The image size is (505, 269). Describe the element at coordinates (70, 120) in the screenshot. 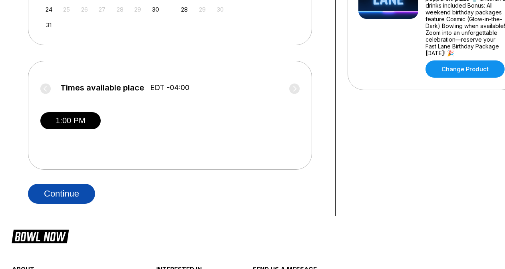

I see `button: 1:00 PM` at that location.